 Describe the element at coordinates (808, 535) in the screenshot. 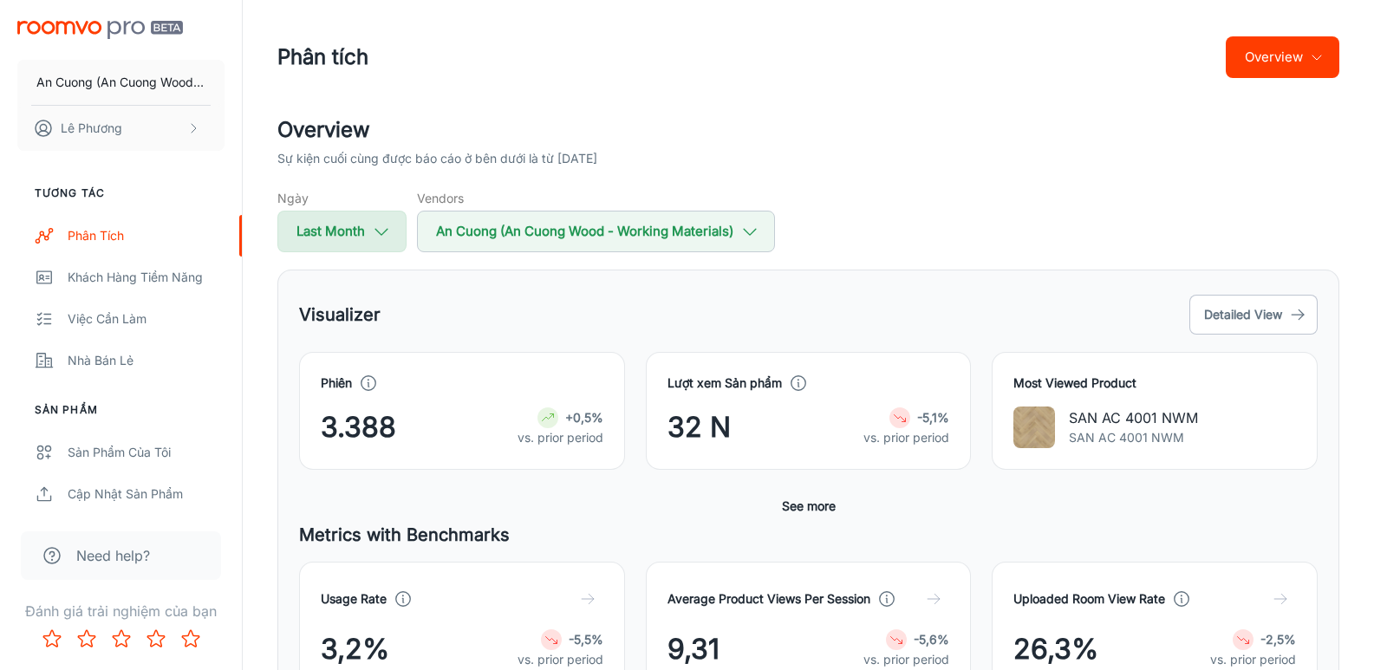

I see `h5: Metrics with Benchmarks` at that location.